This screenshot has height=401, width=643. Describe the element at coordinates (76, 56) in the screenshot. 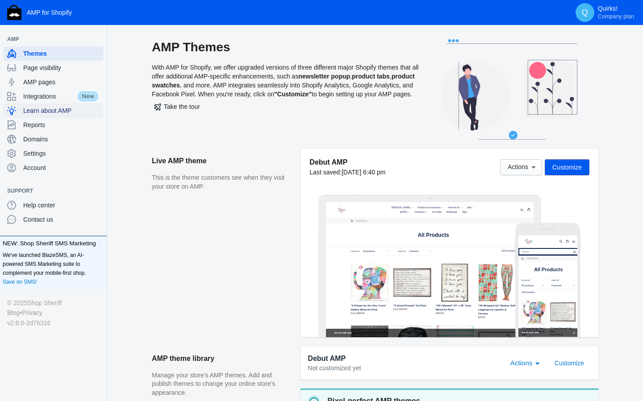

I see `a: Home` at that location.